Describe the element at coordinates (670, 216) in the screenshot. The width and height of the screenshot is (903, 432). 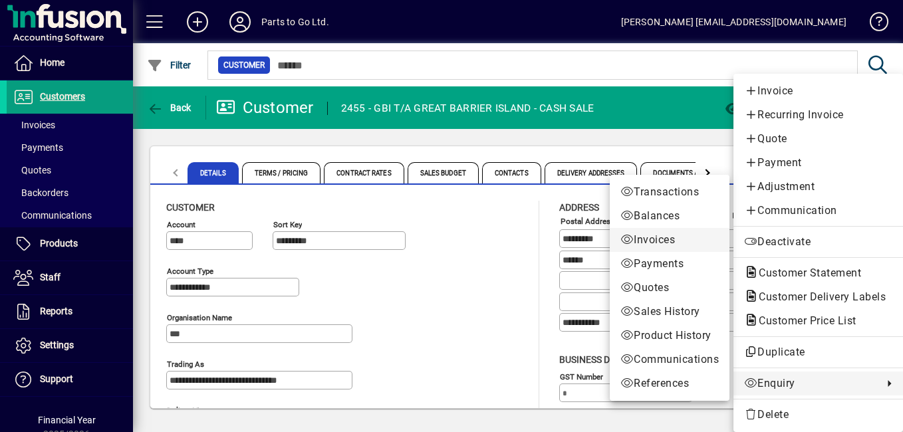
I see `span: Balances` at that location.